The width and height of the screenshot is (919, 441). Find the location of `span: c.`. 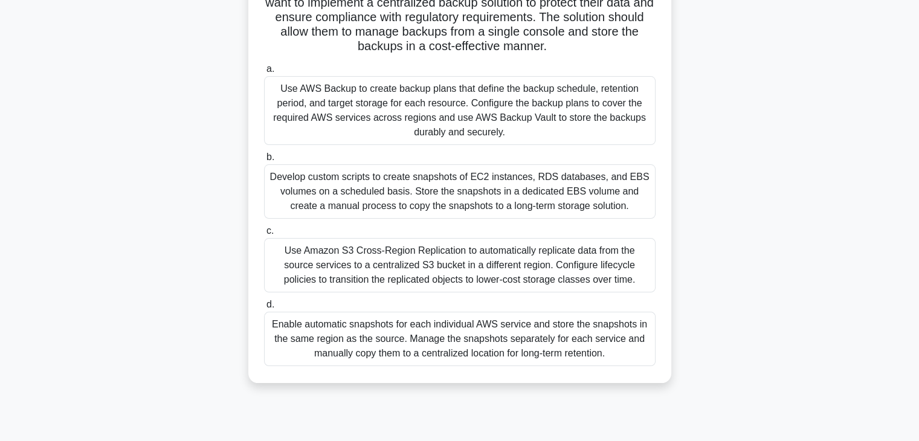

span: c. is located at coordinates (270, 230).